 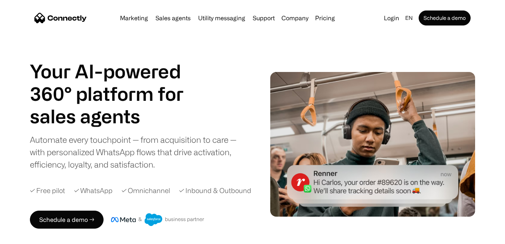 What do you see at coordinates (392, 18) in the screenshot?
I see `a: Login` at bounding box center [392, 18].